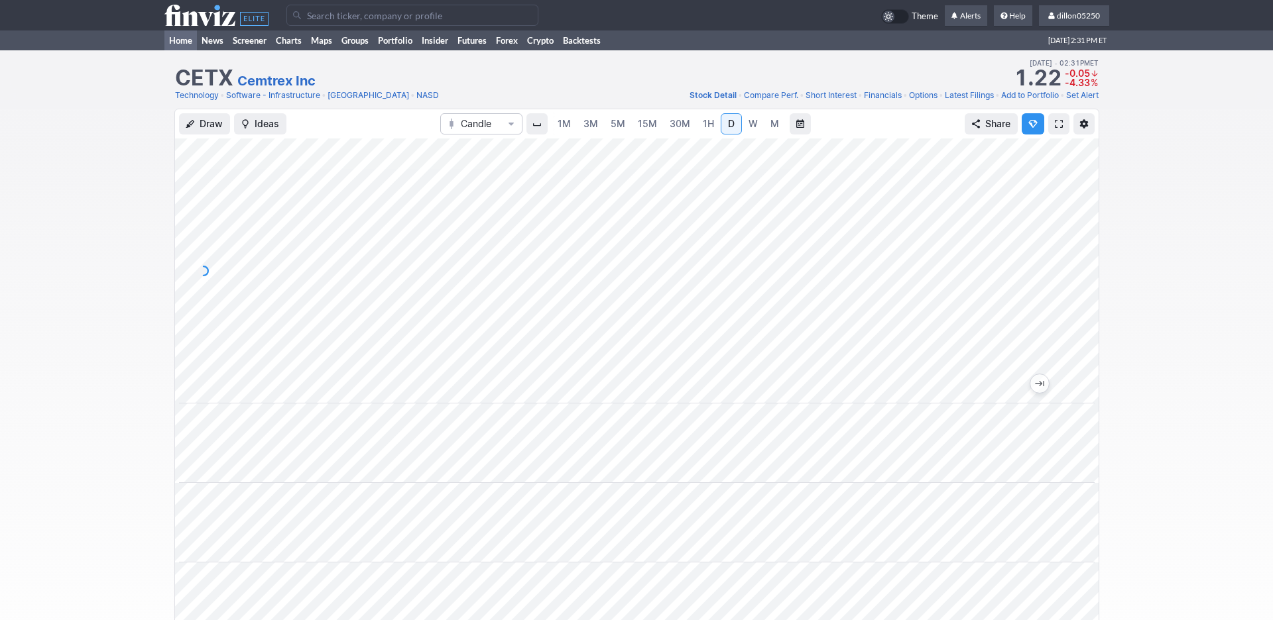 This screenshot has height=620, width=1273. What do you see at coordinates (472, 40) in the screenshot?
I see `a: Futures` at bounding box center [472, 40].